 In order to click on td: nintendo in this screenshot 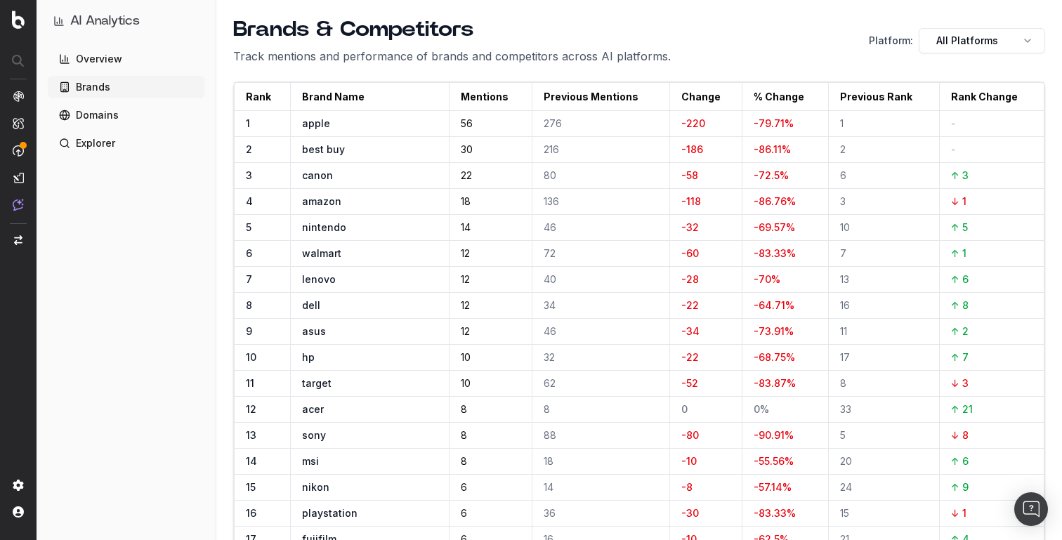, I will do `click(370, 228)`.